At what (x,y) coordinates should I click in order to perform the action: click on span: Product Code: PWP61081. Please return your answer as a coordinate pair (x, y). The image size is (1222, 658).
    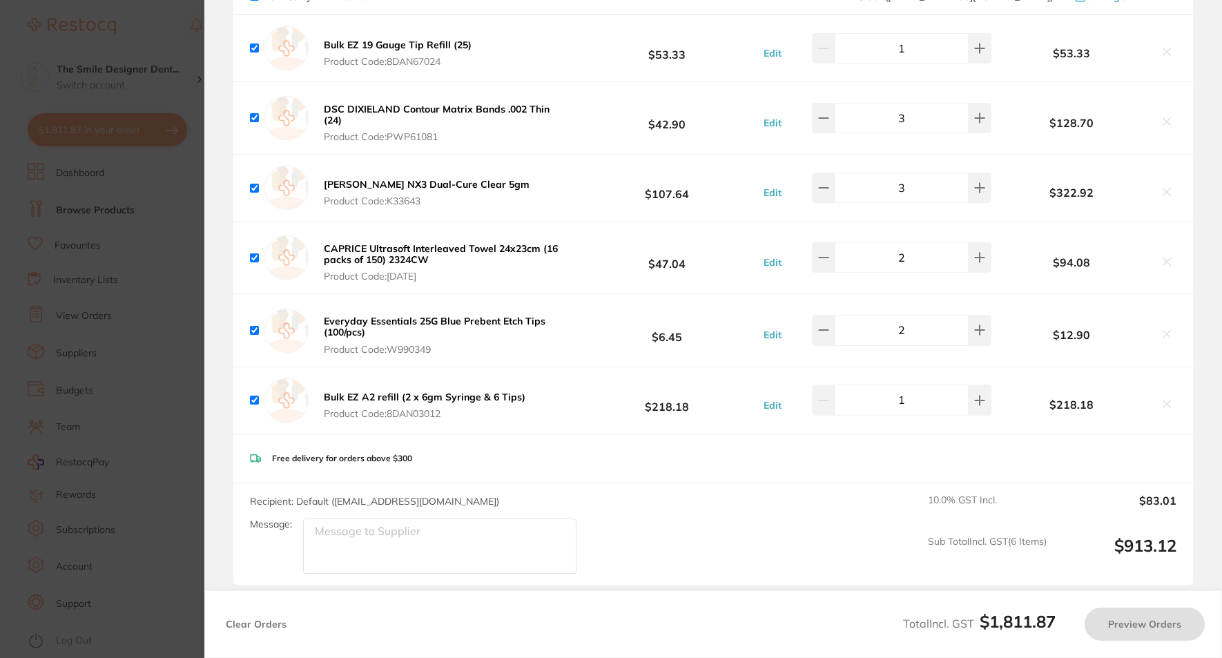
    Looking at the image, I should click on (447, 137).